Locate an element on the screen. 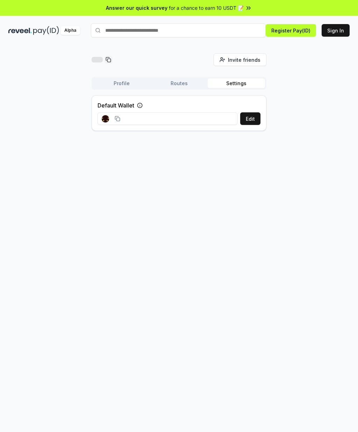 The image size is (358, 432). button: Register Pay(ID) is located at coordinates (291, 30).